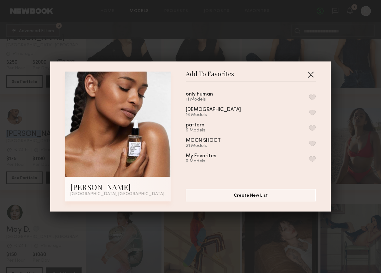  What do you see at coordinates (199, 94) in the screenshot?
I see `div: only human` at bounding box center [199, 94].